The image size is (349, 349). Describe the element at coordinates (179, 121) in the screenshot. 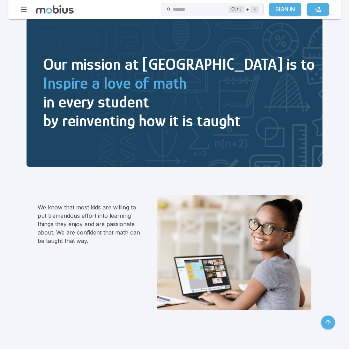

I see `h2: by reinventing how it is taught` at that location.